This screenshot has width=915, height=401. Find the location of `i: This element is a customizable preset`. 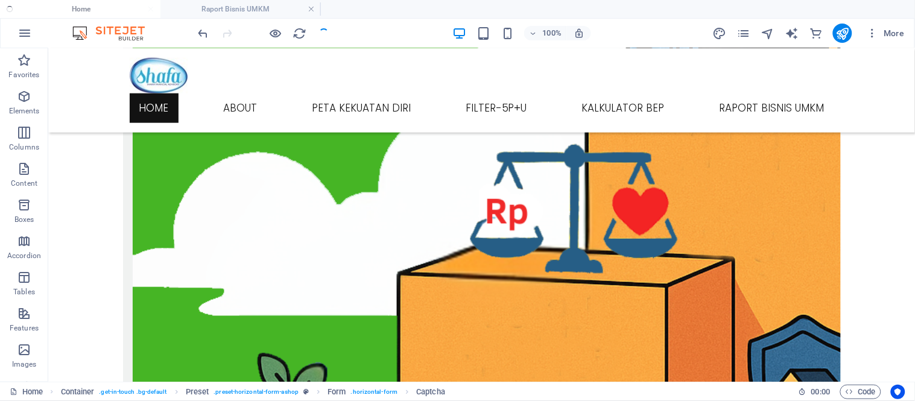

i: This element is a customizable preset is located at coordinates (306, 392).